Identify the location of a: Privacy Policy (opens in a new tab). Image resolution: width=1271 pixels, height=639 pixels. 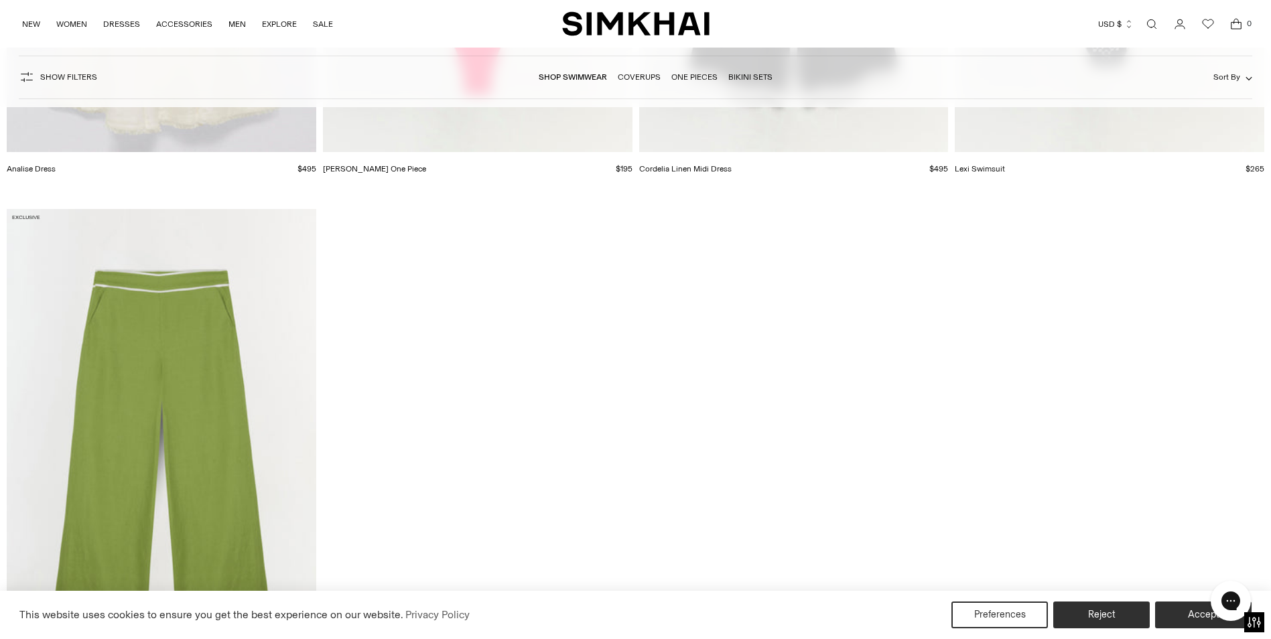
(437, 615).